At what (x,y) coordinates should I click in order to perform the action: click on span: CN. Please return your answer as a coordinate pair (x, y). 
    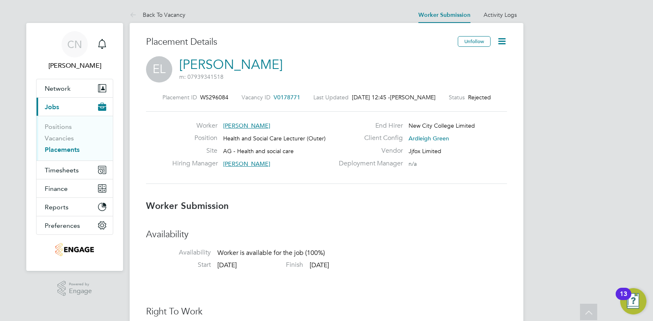
    Looking at the image, I should click on (75, 44).